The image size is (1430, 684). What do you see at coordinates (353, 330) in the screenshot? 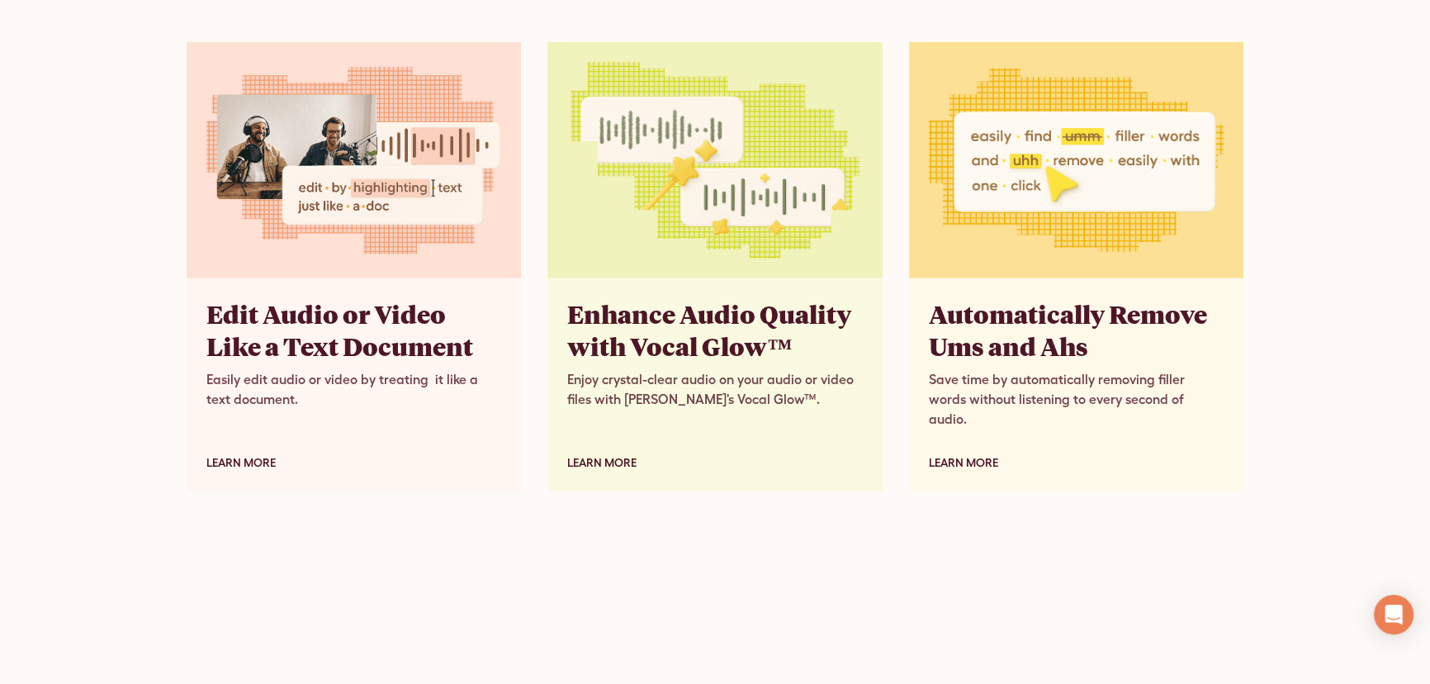
I see `h3: Edit Audio or Video Like a Text Document` at bounding box center [353, 330].